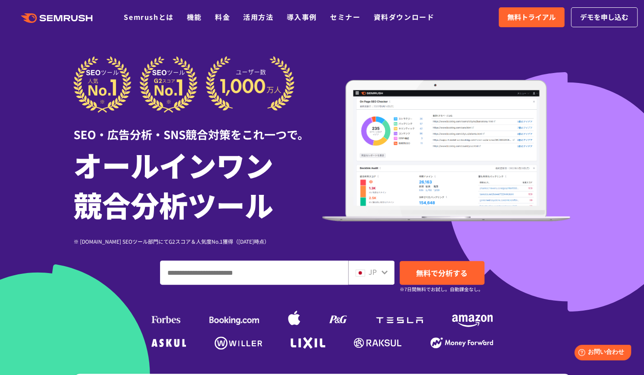 This screenshot has width=644, height=375. Describe the element at coordinates (222, 17) in the screenshot. I see `a: 料金` at that location.